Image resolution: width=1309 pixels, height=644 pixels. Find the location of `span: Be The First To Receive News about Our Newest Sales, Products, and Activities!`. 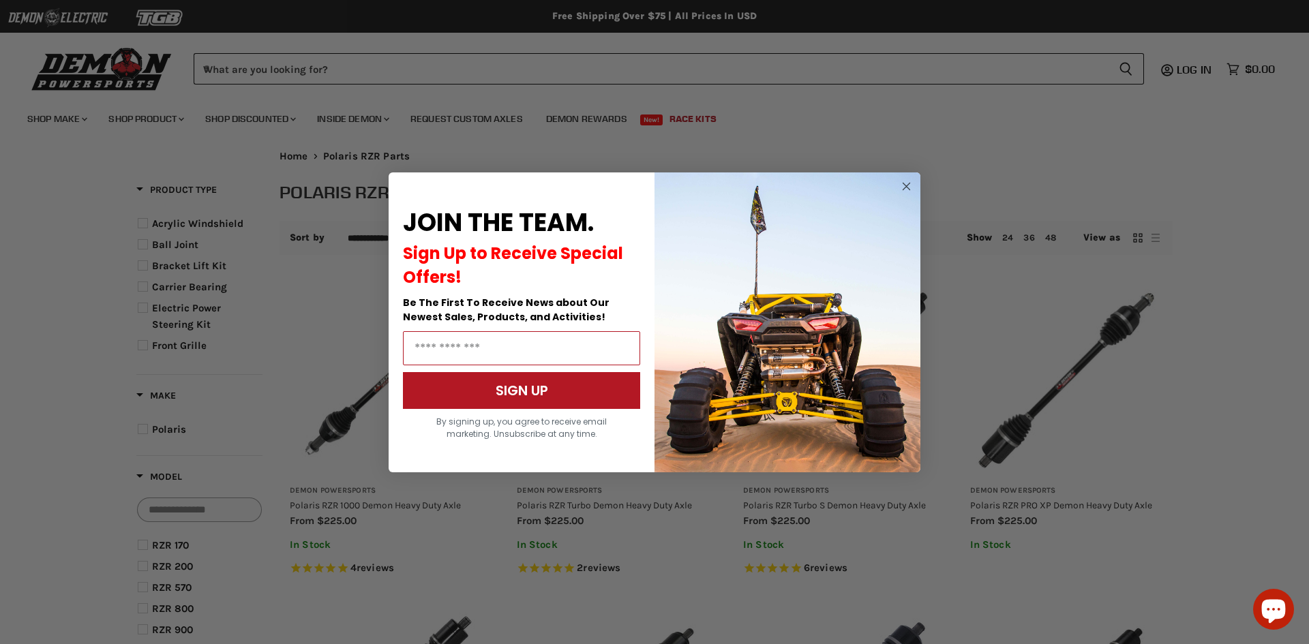

span: Be The First To Receive News about Our Newest Sales, Products, and Activities! is located at coordinates (506, 310).